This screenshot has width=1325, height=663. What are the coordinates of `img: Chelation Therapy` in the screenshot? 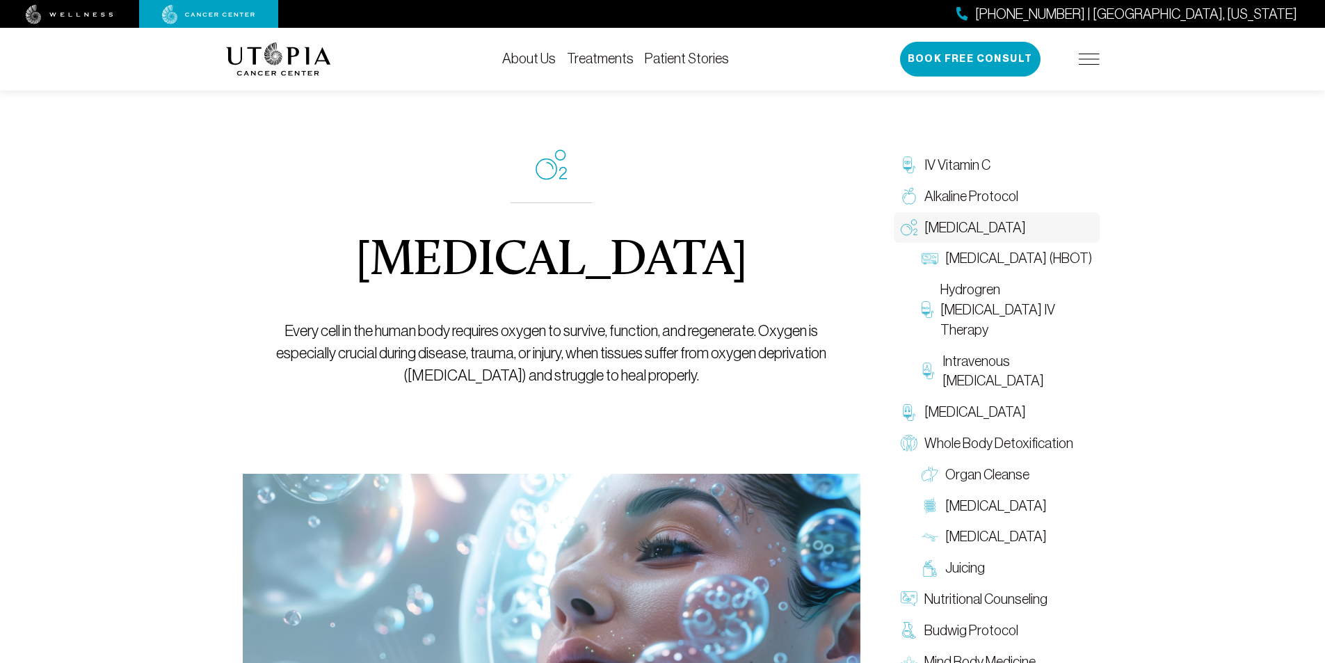 It's located at (909, 413).